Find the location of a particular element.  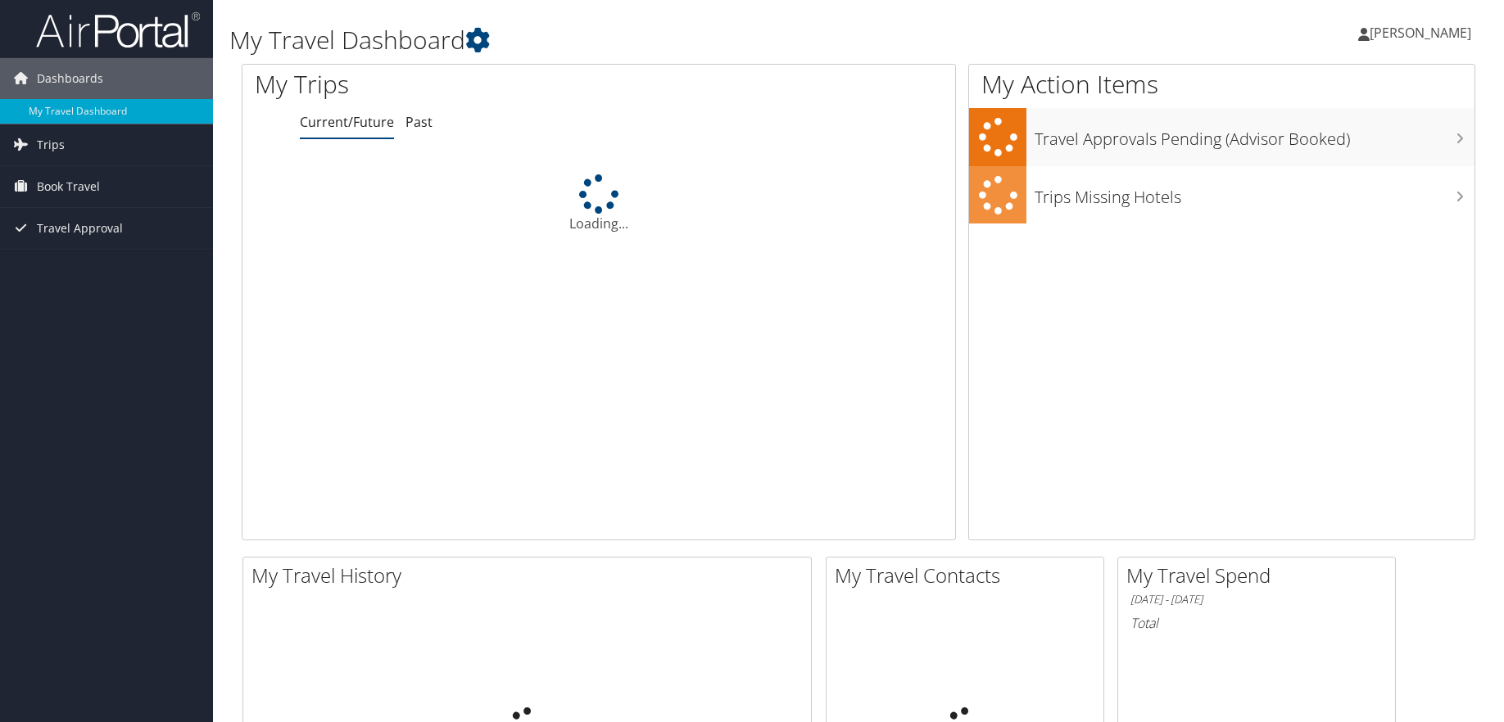

a: Trips Missing Hotels is located at coordinates (1221, 195).